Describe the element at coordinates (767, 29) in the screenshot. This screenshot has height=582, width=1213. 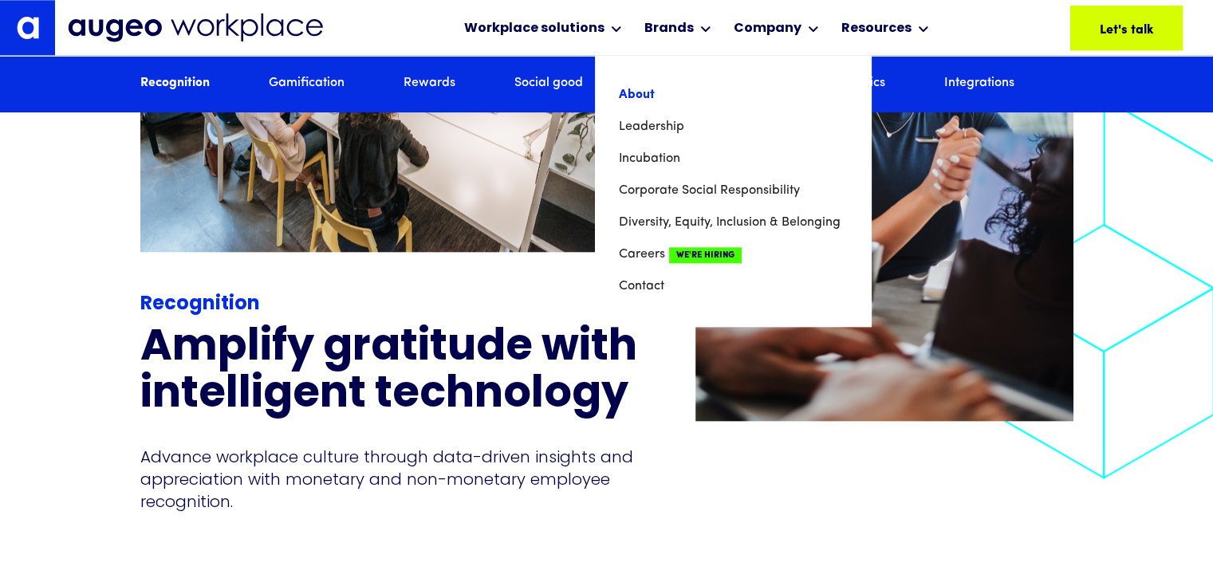
I see `div: Company` at that location.